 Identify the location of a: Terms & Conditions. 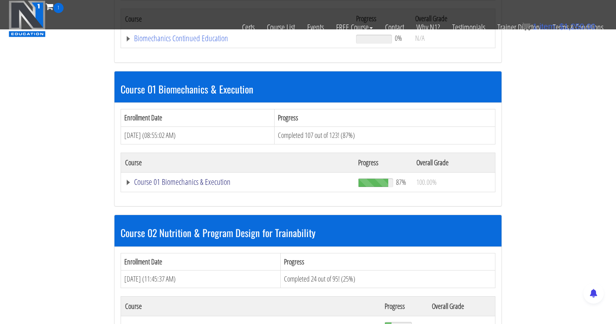
(578, 27).